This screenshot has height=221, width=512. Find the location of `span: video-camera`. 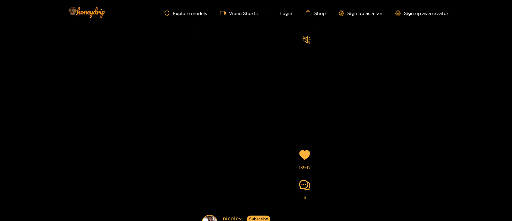

span: video-camera is located at coordinates (224, 13).